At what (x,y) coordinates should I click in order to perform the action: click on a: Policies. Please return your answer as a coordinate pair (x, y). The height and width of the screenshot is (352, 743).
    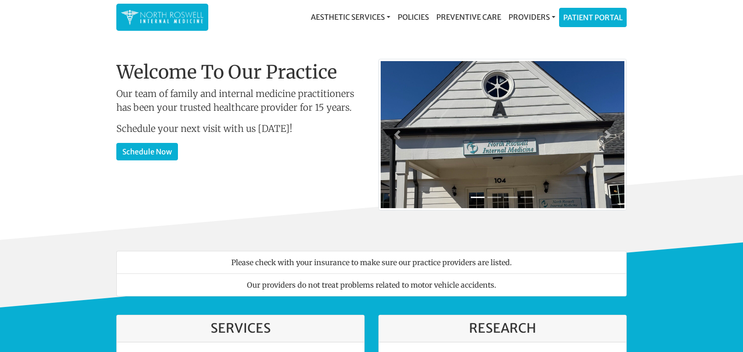
    Looking at the image, I should click on (413, 17).